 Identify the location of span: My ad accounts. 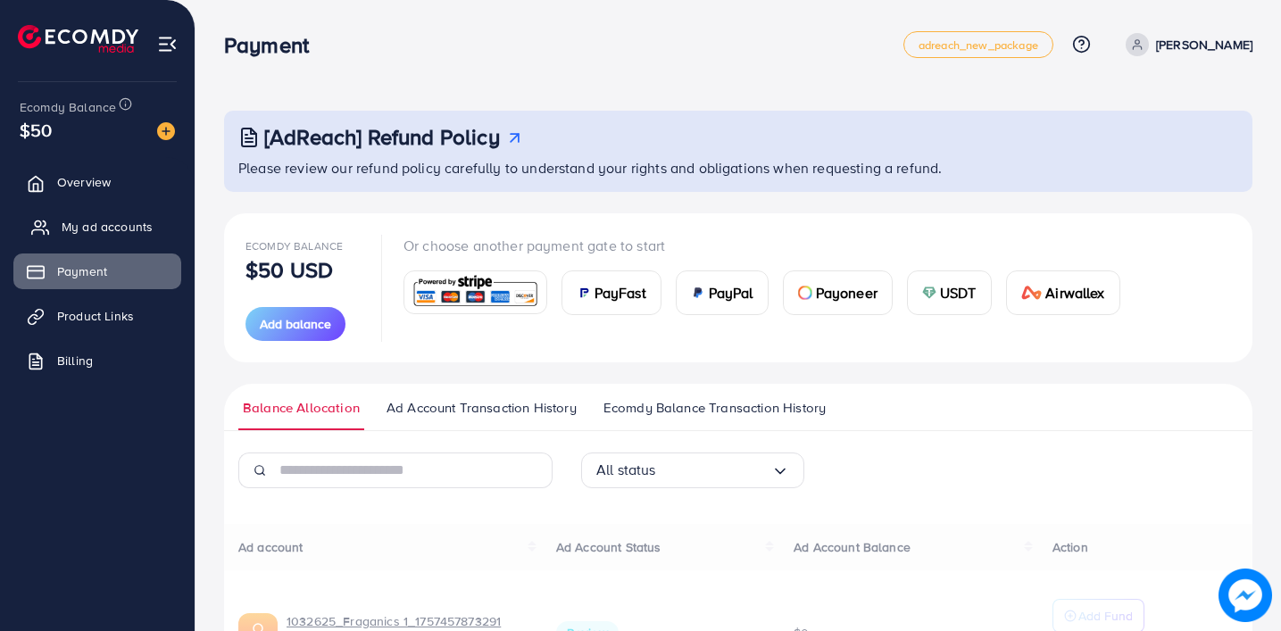
(107, 227).